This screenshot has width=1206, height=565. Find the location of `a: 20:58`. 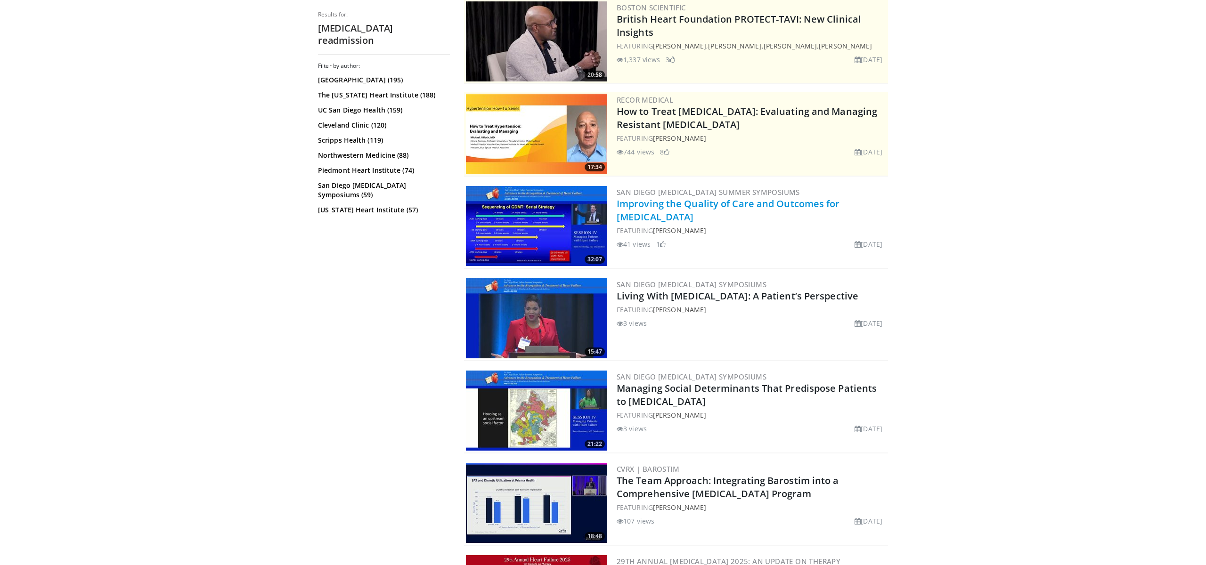

a: 20:58 is located at coordinates (536, 41).